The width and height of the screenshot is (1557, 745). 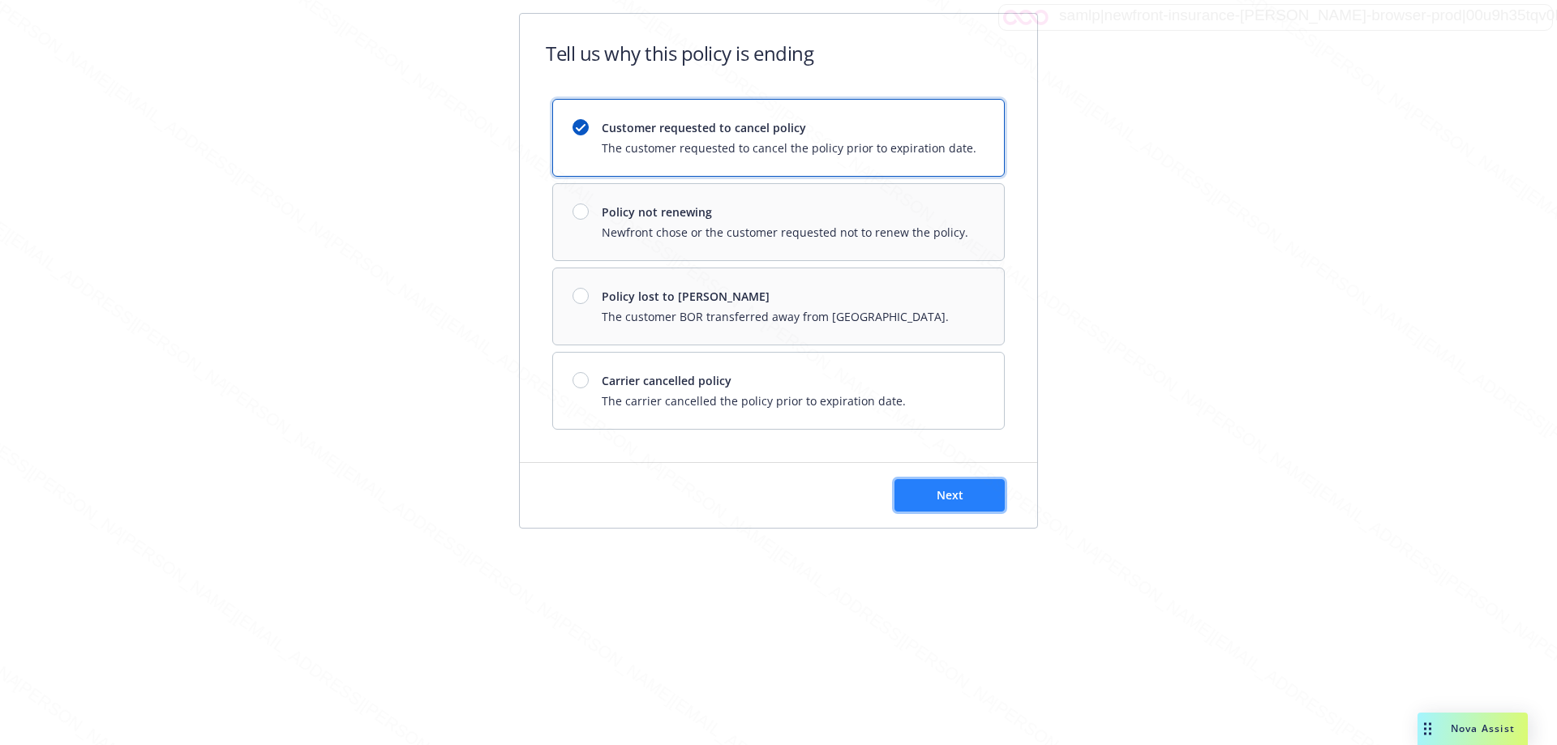 I want to click on button: Nova Assist, so click(x=1472, y=729).